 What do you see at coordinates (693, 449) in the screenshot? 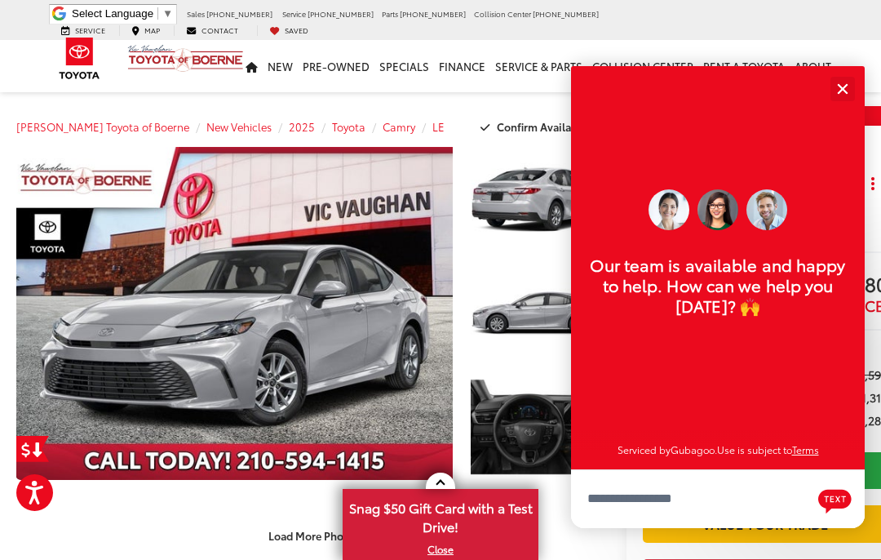
I see `a: Gubagoo.` at bounding box center [693, 449].